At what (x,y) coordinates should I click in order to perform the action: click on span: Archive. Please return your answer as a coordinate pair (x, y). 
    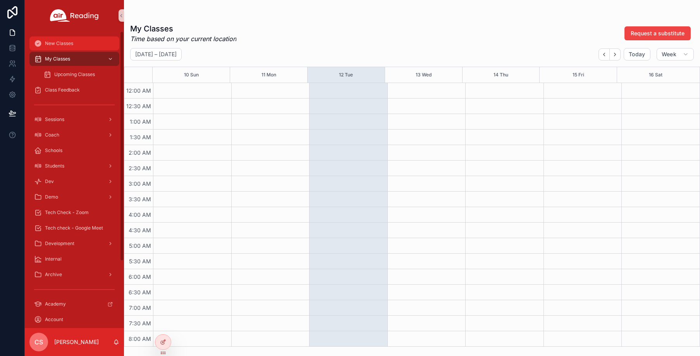
    Looking at the image, I should click on (53, 274).